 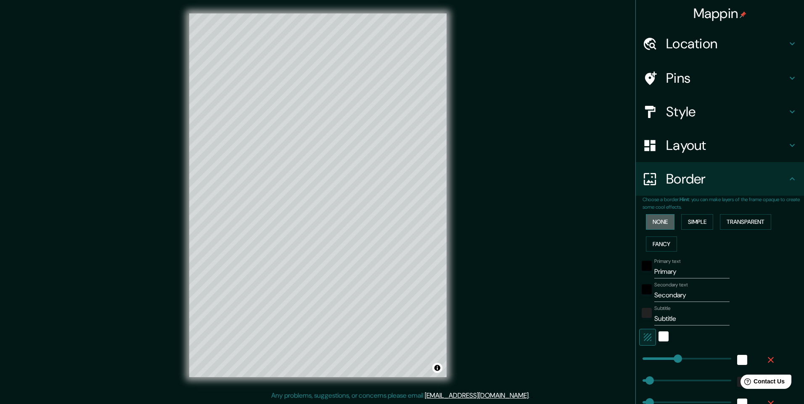 What do you see at coordinates (723, 203) in the screenshot?
I see `p: Choose a border. : you can make layers of the frame opaque to create some cool effects.` at bounding box center [723, 203].